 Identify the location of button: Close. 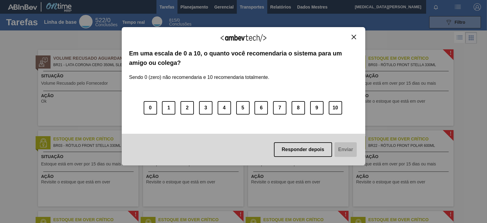
(353, 37).